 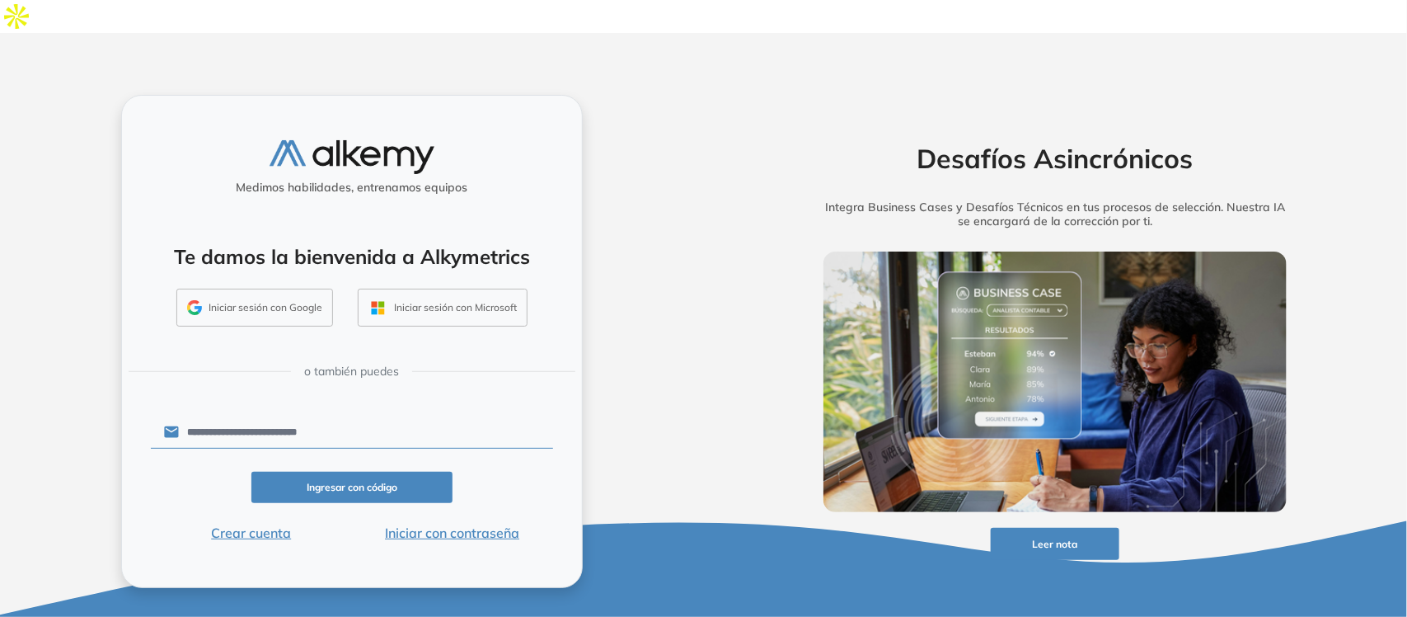 What do you see at coordinates (251, 532) in the screenshot?
I see `button: Crear cuenta` at bounding box center [251, 532].